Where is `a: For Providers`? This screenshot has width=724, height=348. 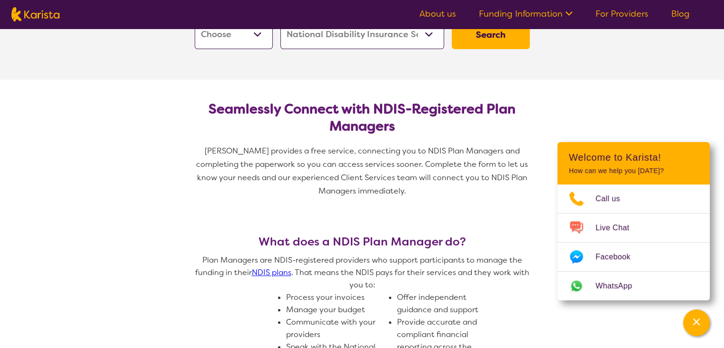
a: For Providers is located at coordinates (622, 14).